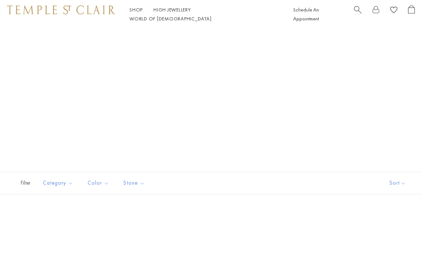  Describe the element at coordinates (394, 11) in the screenshot. I see `a: View Wishlist` at that location.